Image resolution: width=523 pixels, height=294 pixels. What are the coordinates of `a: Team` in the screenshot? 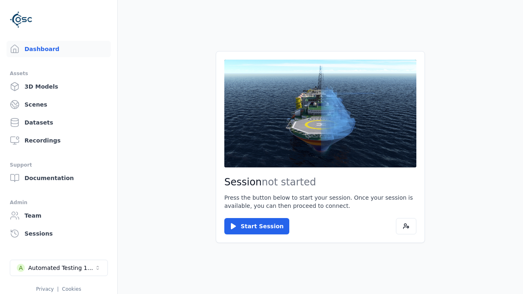 It's located at (58, 216).